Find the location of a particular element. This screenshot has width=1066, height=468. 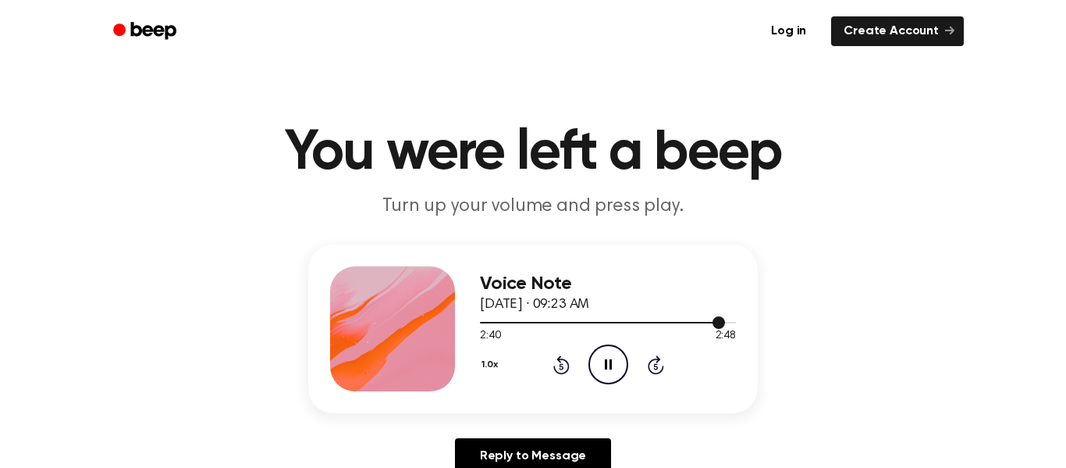

h1: You were left a beep is located at coordinates (533, 153).